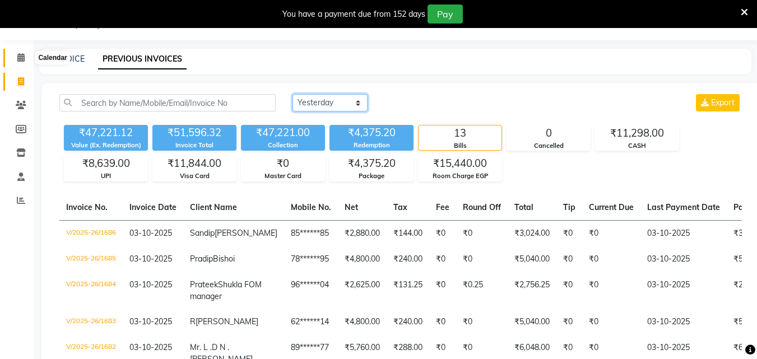 This screenshot has width=757, height=359. Describe the element at coordinates (362, 291) in the screenshot. I see `td: ₹2,625.00` at that location.